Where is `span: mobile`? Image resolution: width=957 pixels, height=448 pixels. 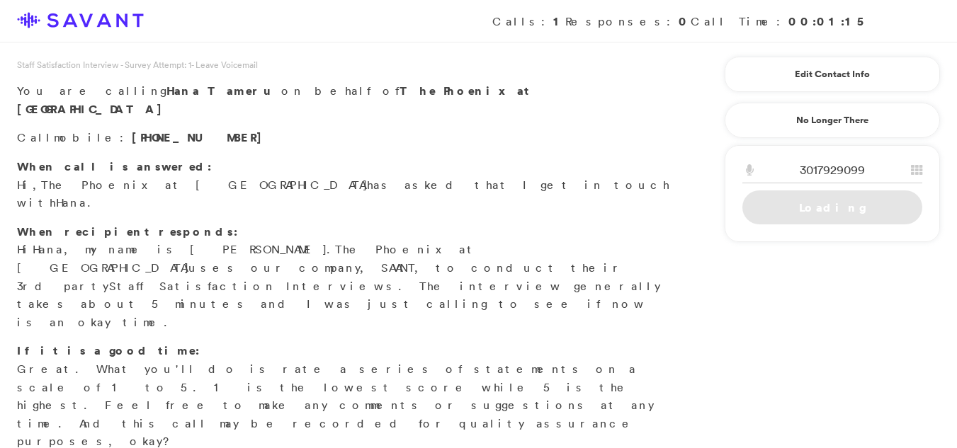 span: mobile is located at coordinates (86, 137).